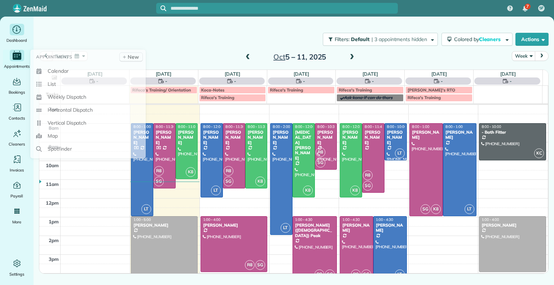 The height and width of the screenshot is (285, 554). I want to click on span: Invoices, so click(17, 170).